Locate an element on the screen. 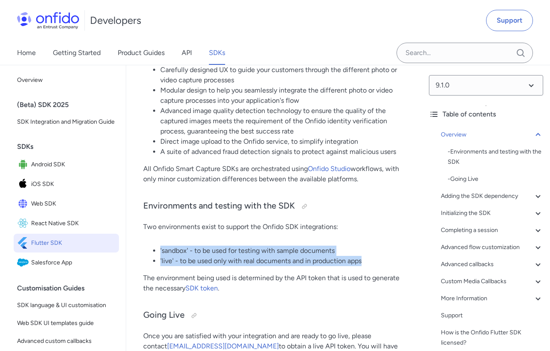 The width and height of the screenshot is (550, 351). a: Web SDK UI templates guide is located at coordinates (66, 323).